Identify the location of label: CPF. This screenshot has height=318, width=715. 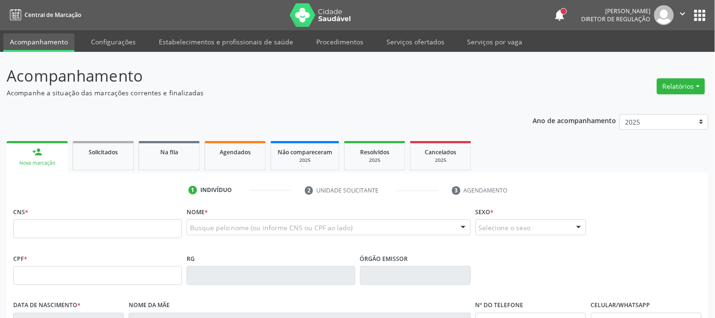
(20, 258).